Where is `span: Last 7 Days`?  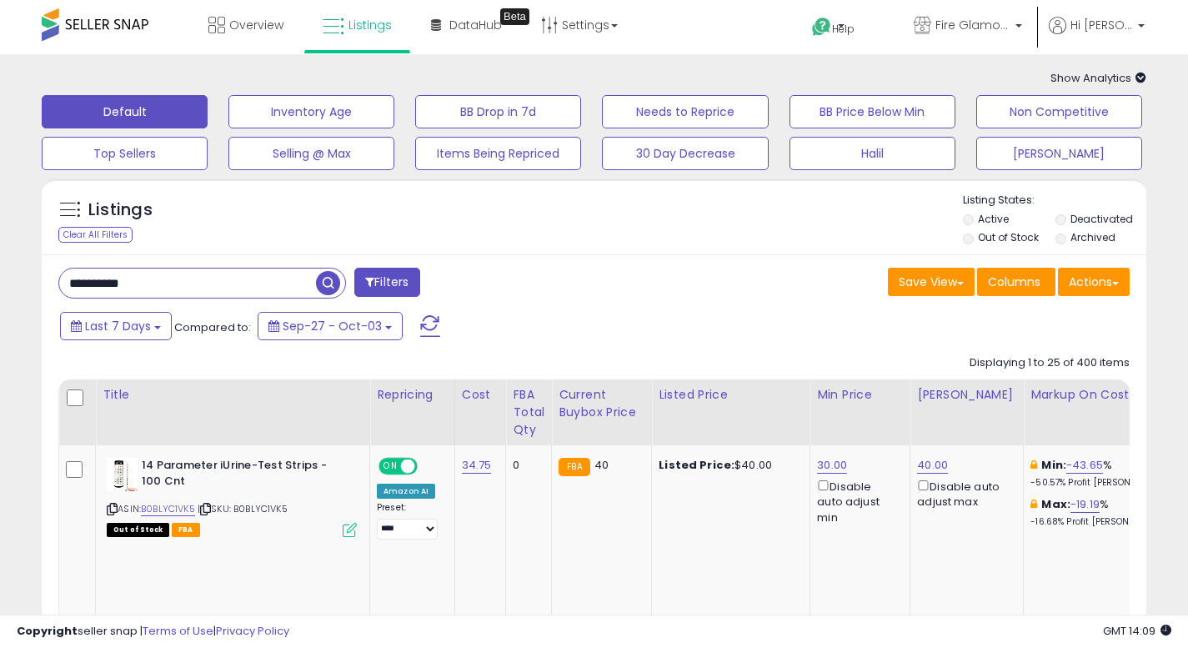
span: Last 7 Days is located at coordinates (118, 326).